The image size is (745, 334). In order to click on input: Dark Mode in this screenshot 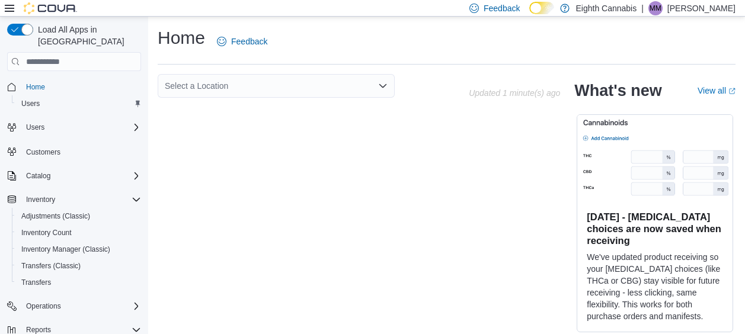, I will do `click(542, 8)`.